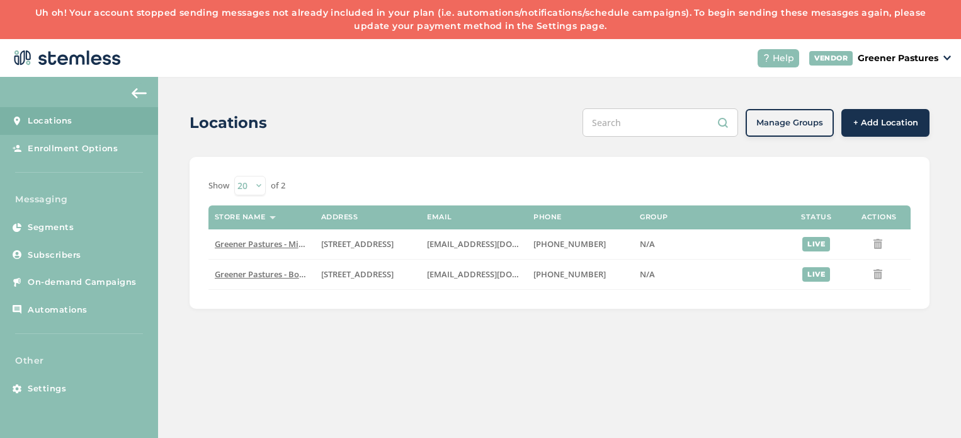  What do you see at coordinates (368, 244) in the screenshot?
I see `label: 900 Strand Avenue` at bounding box center [368, 244].